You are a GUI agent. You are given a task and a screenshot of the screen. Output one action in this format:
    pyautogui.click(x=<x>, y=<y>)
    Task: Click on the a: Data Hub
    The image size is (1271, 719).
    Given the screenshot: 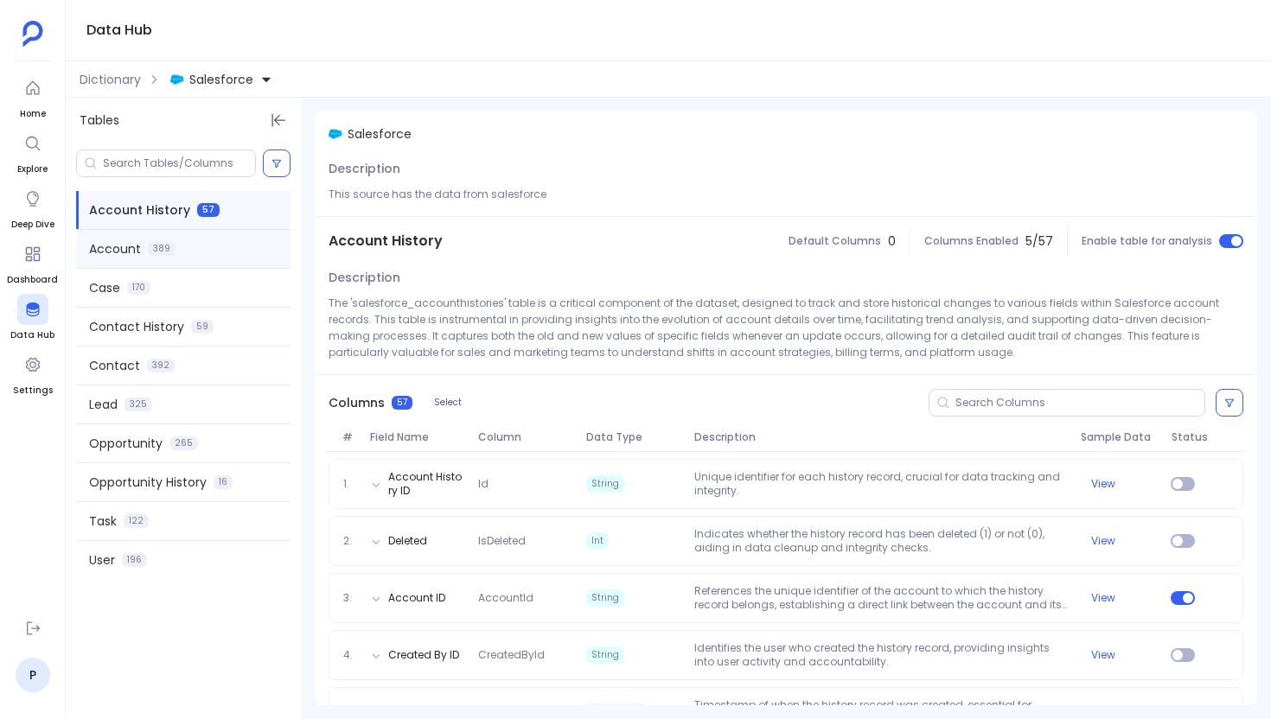 What is the action you would take?
    pyautogui.click(x=32, y=318)
    